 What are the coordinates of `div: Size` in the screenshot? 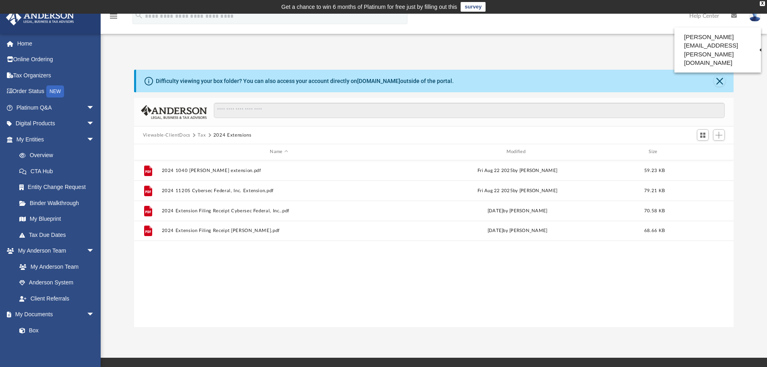 It's located at (655, 152).